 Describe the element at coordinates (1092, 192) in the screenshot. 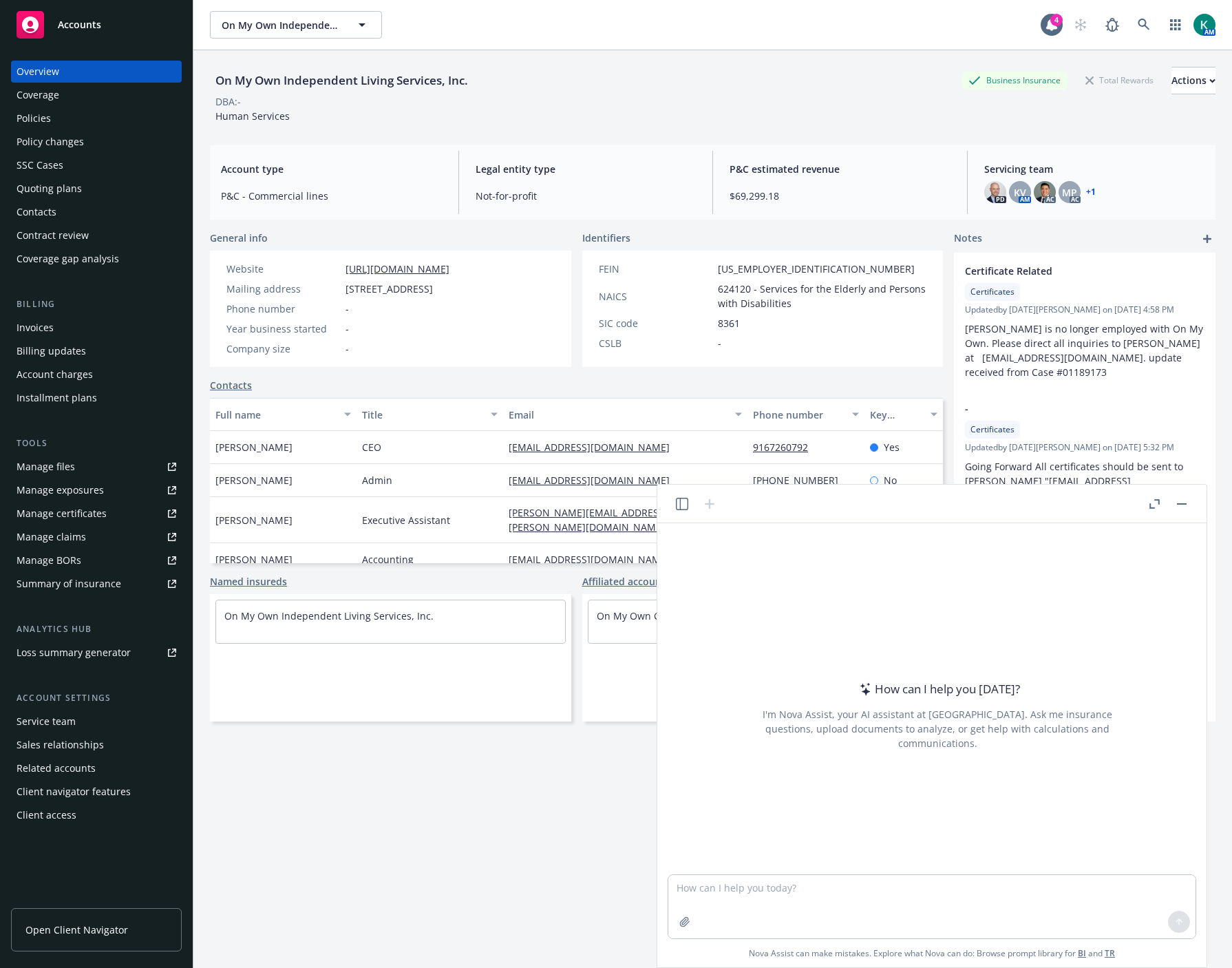

I see `a: +1` at that location.